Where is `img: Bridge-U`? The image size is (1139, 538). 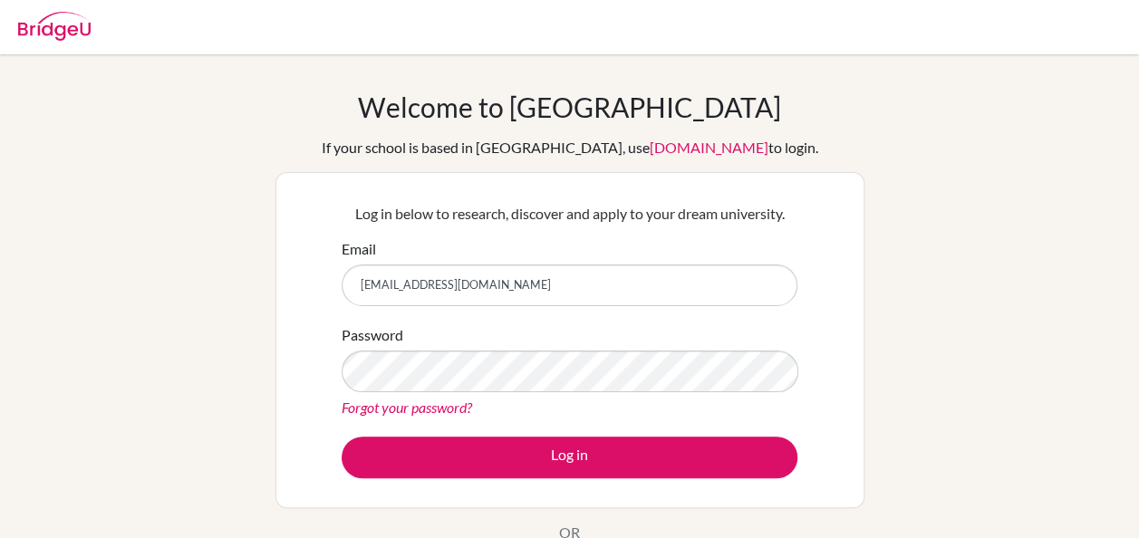
img: Bridge-U is located at coordinates (54, 26).